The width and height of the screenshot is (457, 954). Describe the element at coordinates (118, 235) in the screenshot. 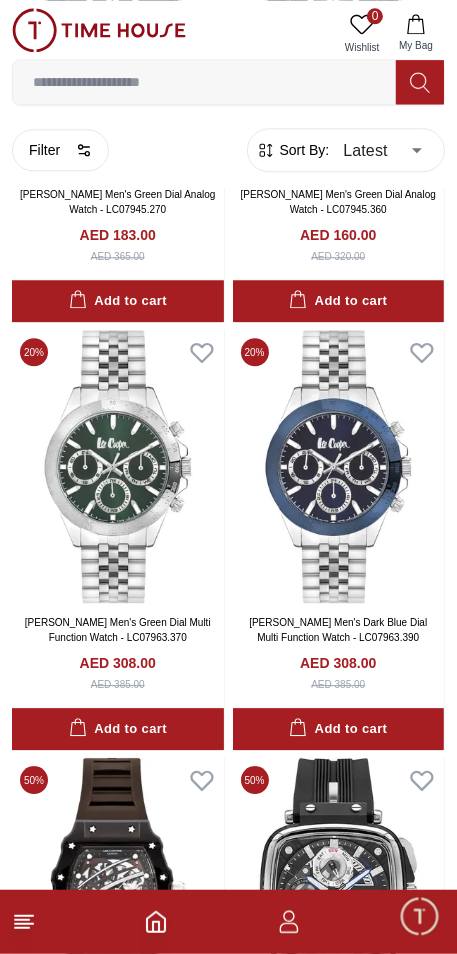

I see `h4: AED 183.00` at that location.